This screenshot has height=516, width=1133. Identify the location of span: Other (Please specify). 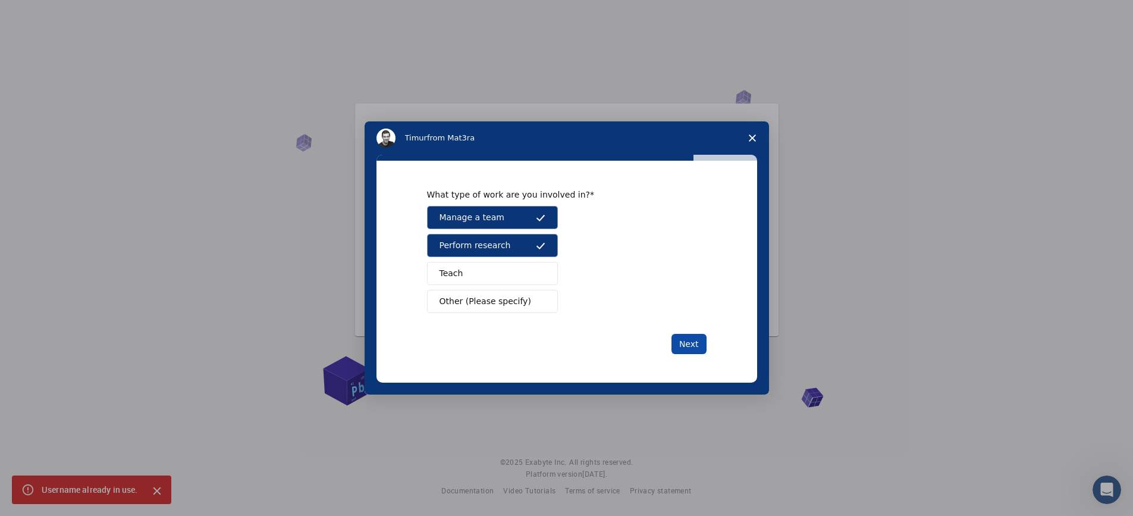
(485, 301).